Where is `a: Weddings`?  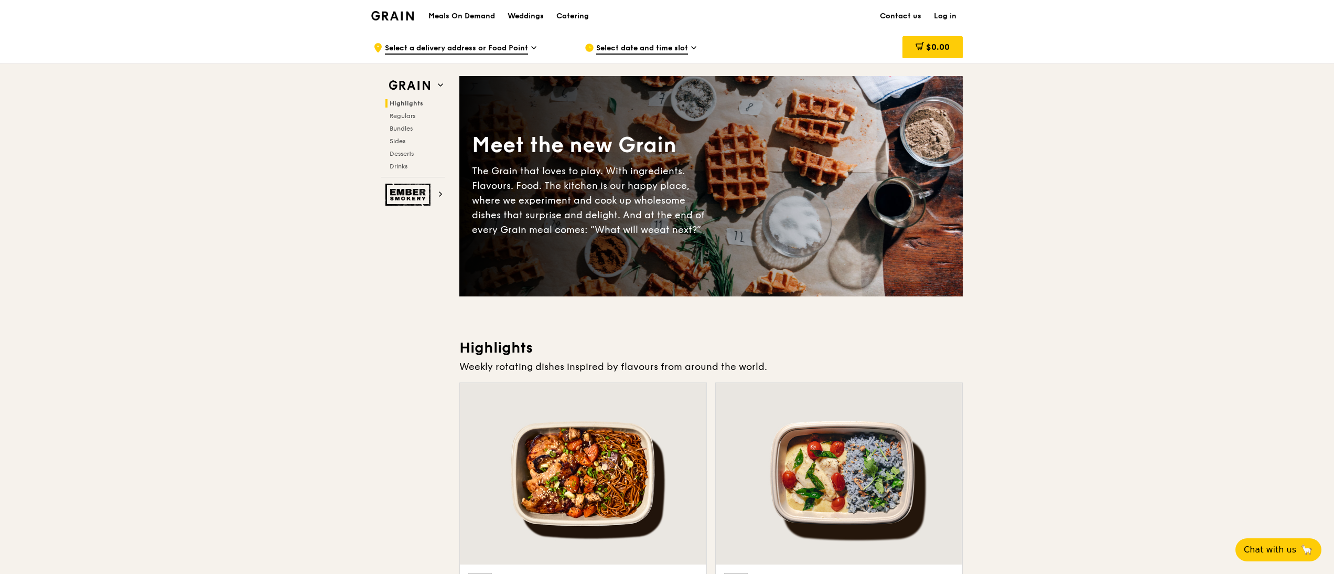
a: Weddings is located at coordinates (525, 16).